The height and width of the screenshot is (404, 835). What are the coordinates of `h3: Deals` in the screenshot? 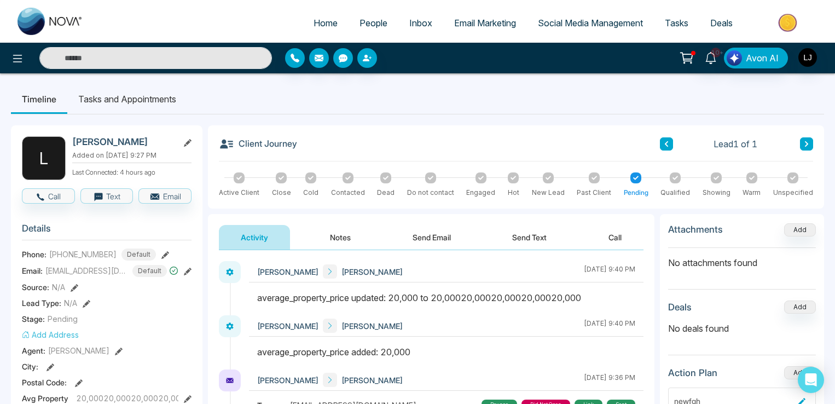 It's located at (679, 307).